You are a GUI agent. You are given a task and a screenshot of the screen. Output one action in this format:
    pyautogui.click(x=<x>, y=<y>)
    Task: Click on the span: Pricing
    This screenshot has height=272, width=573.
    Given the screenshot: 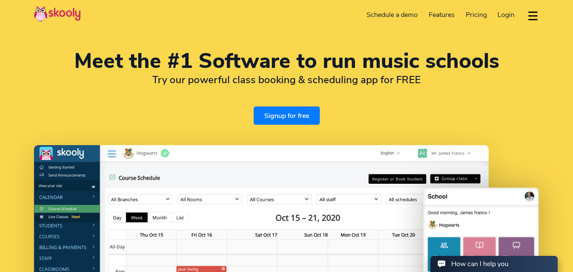 What is the action you would take?
    pyautogui.click(x=477, y=15)
    